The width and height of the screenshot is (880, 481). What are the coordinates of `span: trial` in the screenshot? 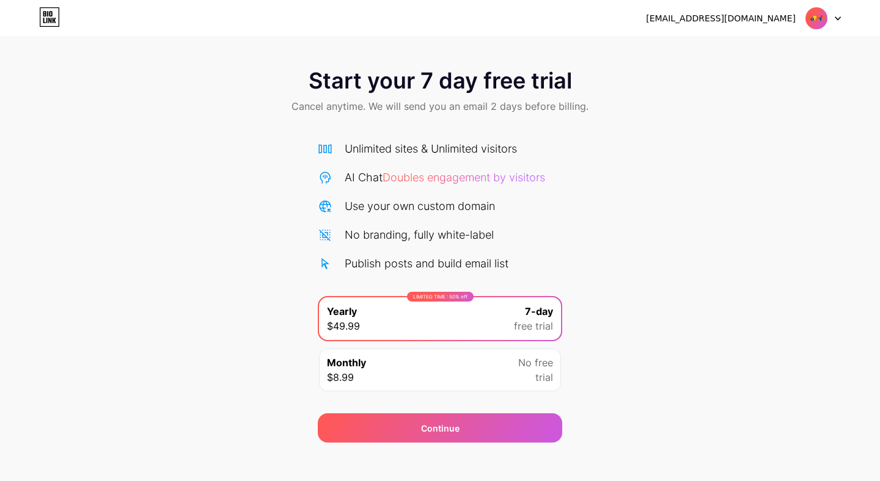 It's located at (544, 377).